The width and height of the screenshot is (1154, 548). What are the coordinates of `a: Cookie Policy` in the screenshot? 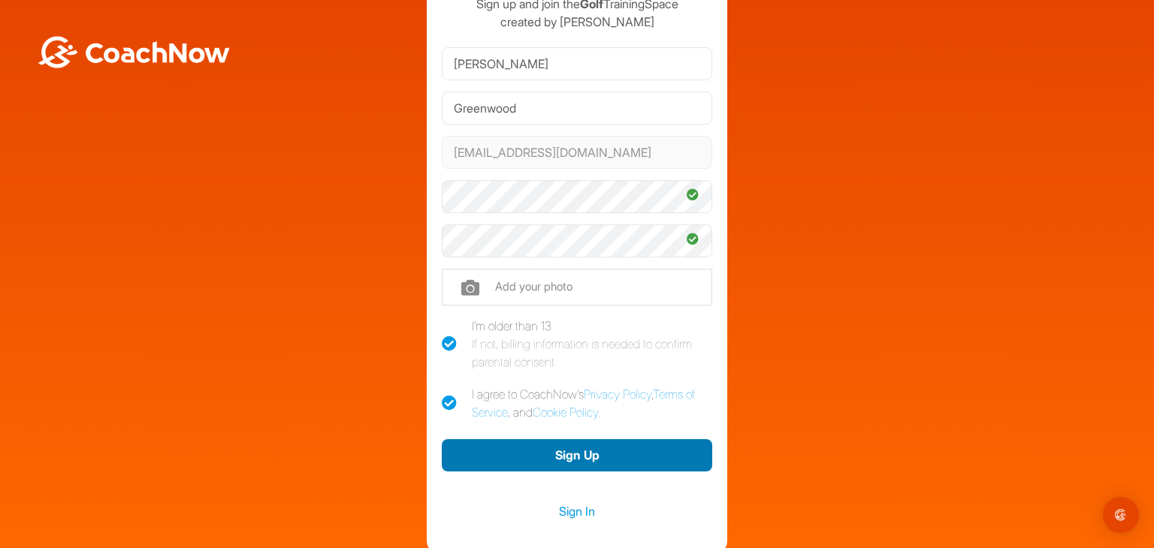 It's located at (565, 412).